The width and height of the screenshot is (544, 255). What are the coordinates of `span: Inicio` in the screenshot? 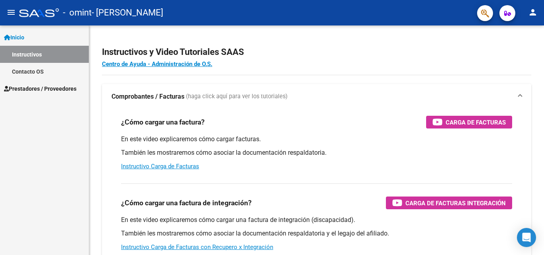 It's located at (14, 37).